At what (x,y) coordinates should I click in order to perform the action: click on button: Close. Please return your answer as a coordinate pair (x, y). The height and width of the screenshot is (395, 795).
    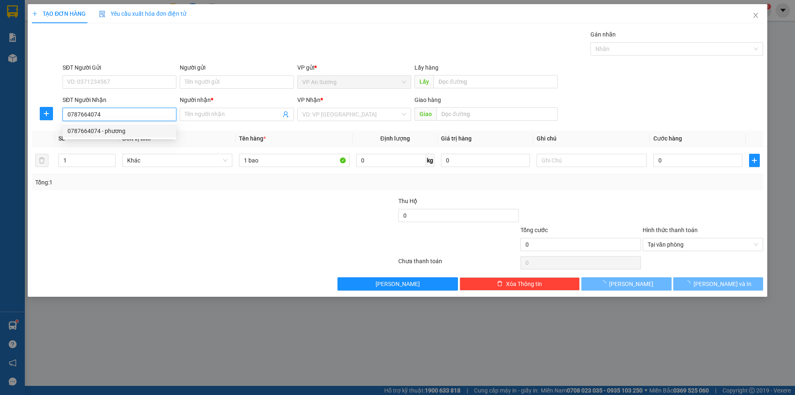
    Looking at the image, I should click on (756, 16).